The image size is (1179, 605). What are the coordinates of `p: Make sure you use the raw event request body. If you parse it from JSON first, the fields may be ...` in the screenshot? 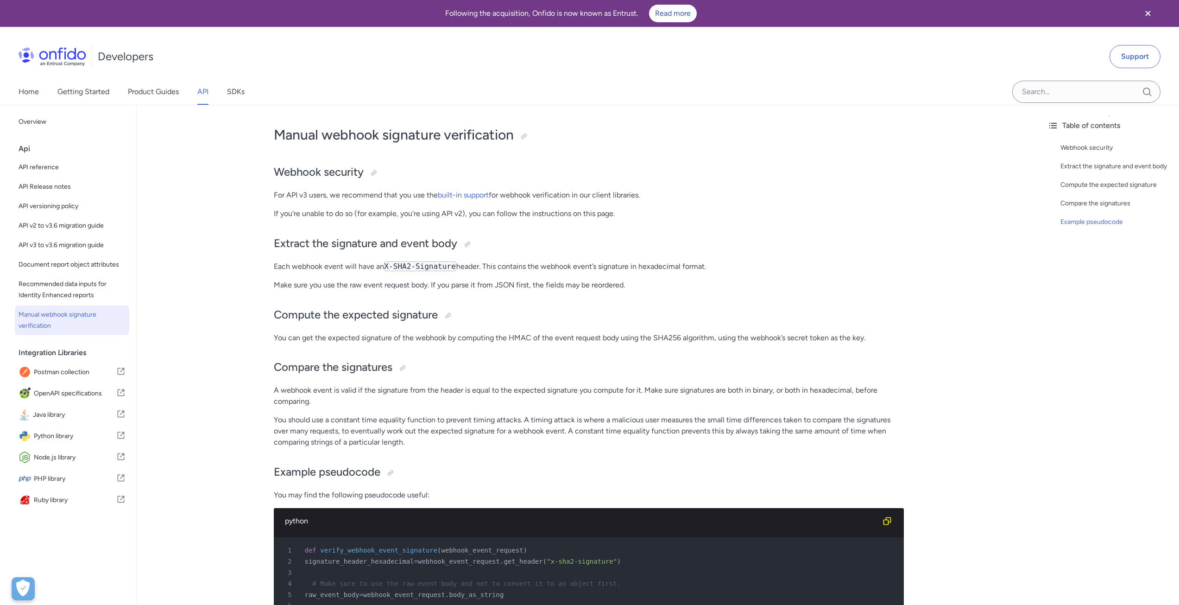 It's located at (589, 285).